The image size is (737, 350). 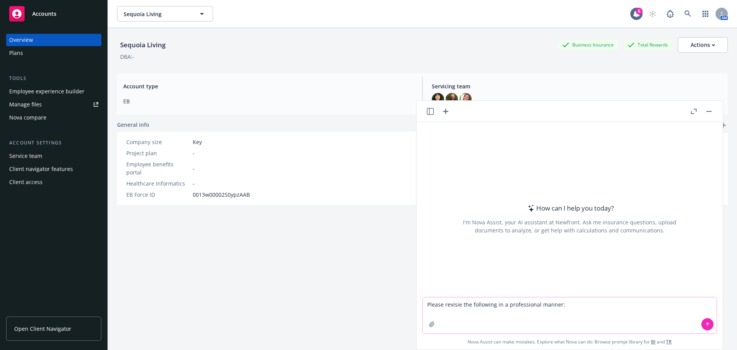 I want to click on div: Project plan, so click(x=158, y=153).